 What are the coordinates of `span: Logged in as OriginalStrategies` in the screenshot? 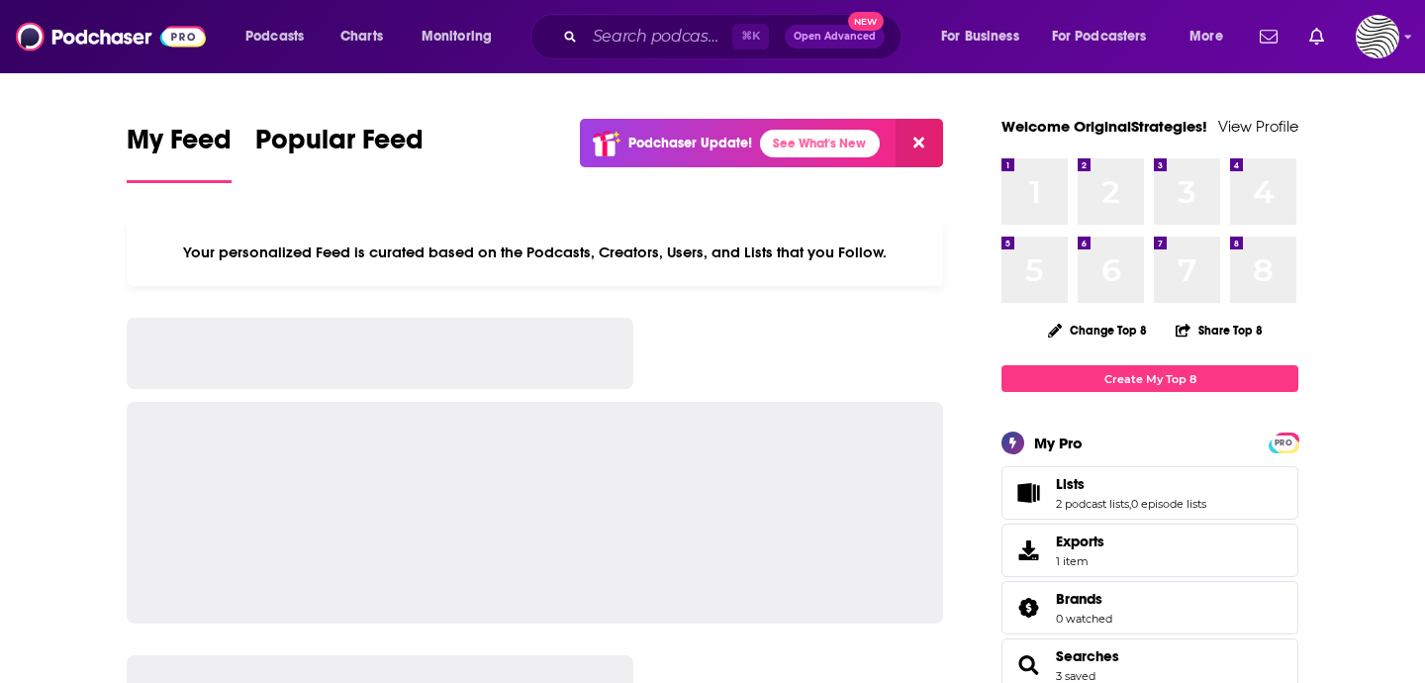 It's located at (1378, 37).